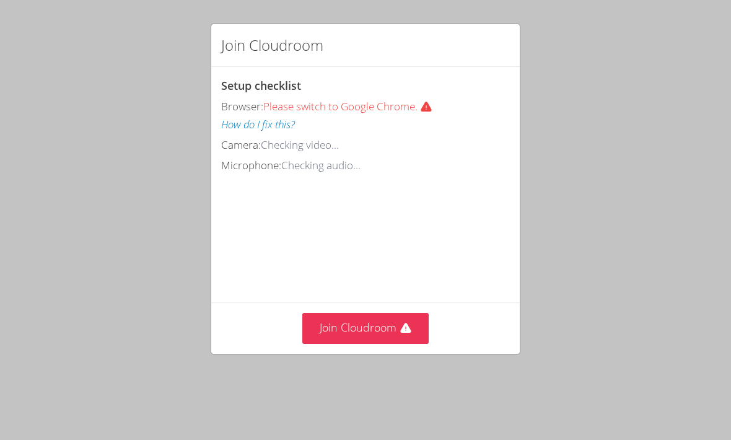 The image size is (731, 440). What do you see at coordinates (258, 125) in the screenshot?
I see `button: How do I fix this?` at bounding box center [258, 125].